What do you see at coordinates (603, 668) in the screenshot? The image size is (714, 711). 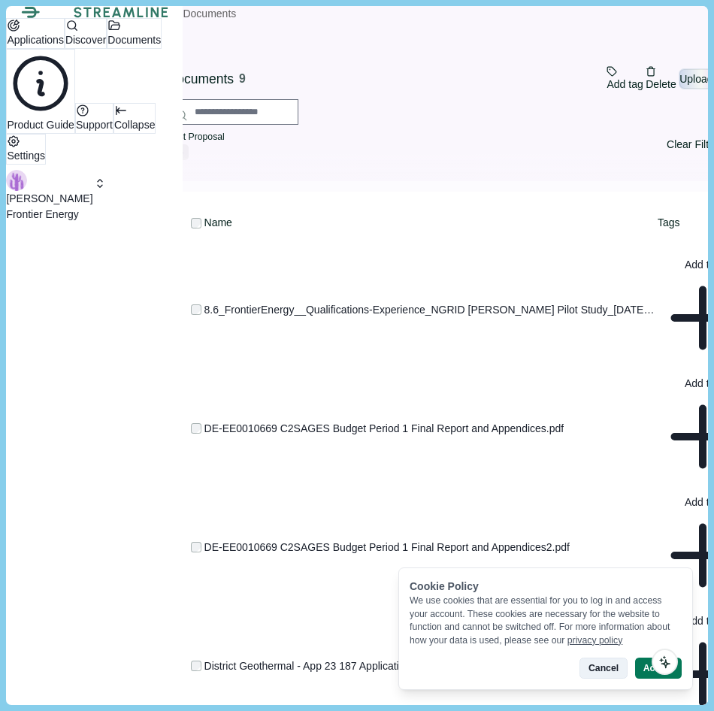 I see `button: Cancel` at bounding box center [603, 668].